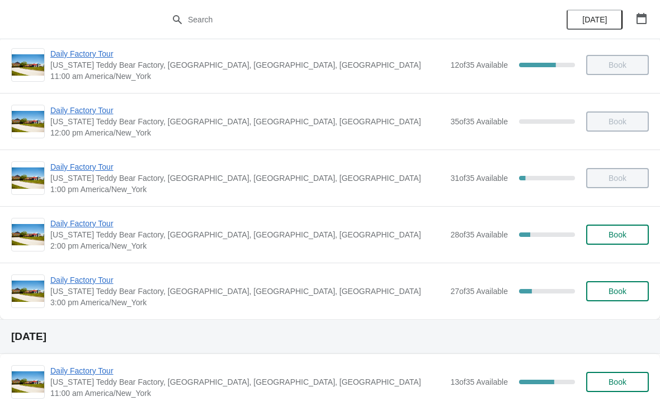  Describe the element at coordinates (247, 302) in the screenshot. I see `span: 3:00 pm America/New_York` at that location.